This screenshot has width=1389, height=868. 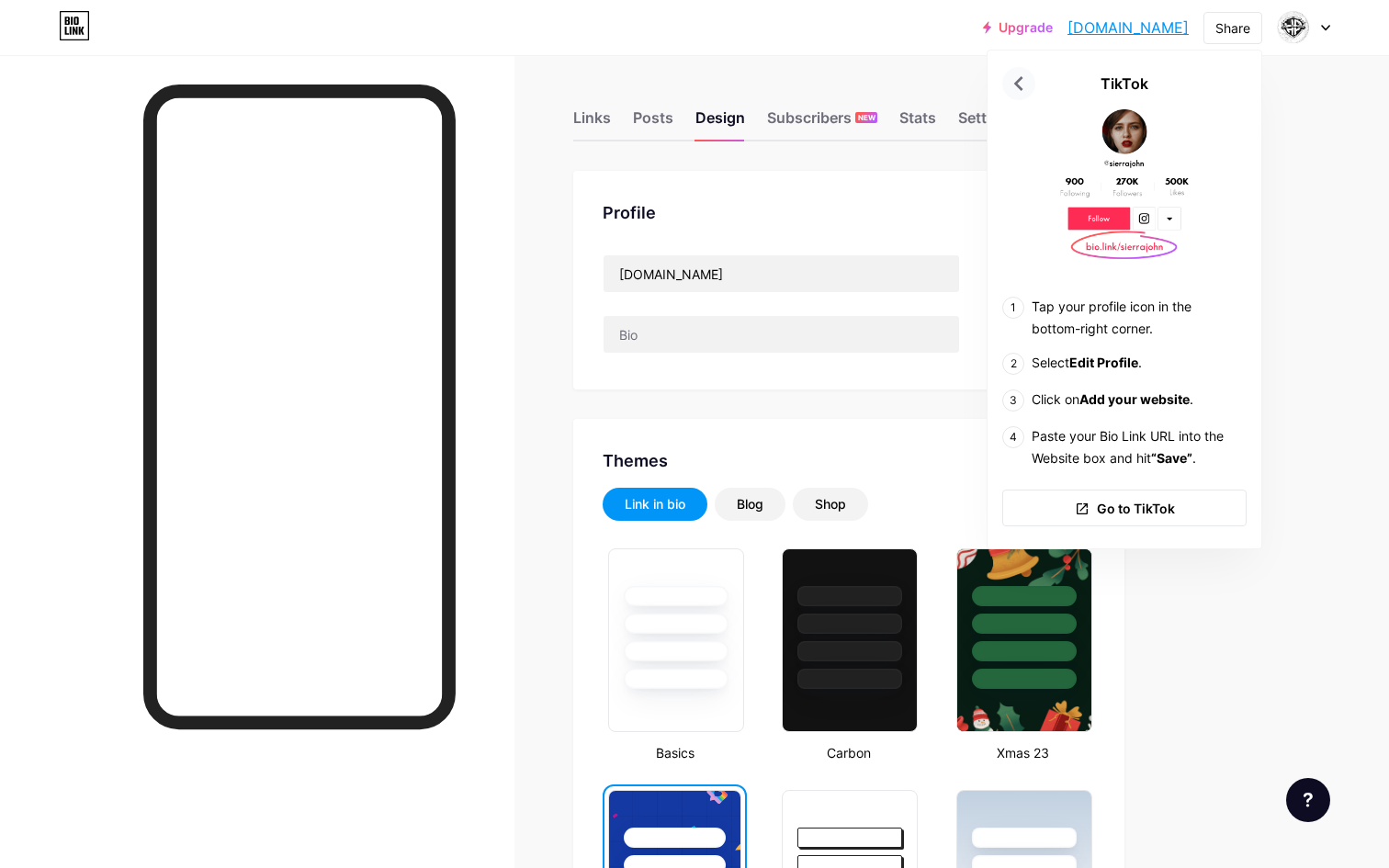 What do you see at coordinates (1125, 84) in the screenshot?
I see `div: TikTok` at bounding box center [1125, 84].